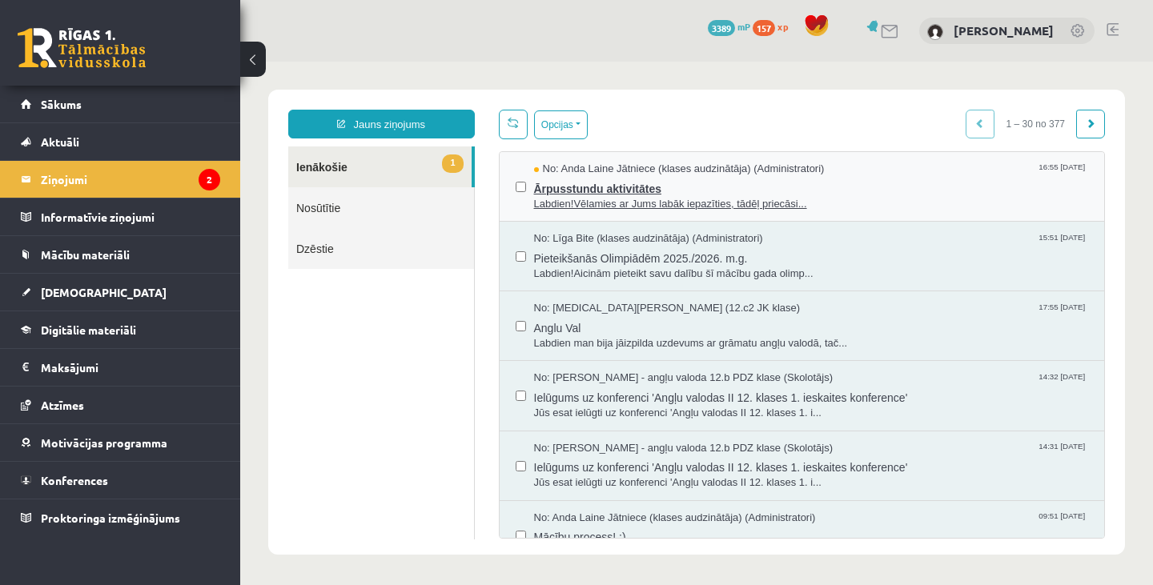 This screenshot has height=585, width=1153. I want to click on span: Motivācijas programma, so click(104, 443).